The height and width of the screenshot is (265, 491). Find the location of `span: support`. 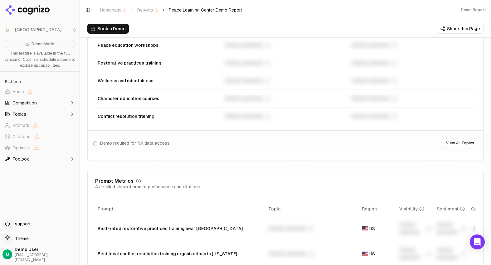

span: support is located at coordinates (22, 224).